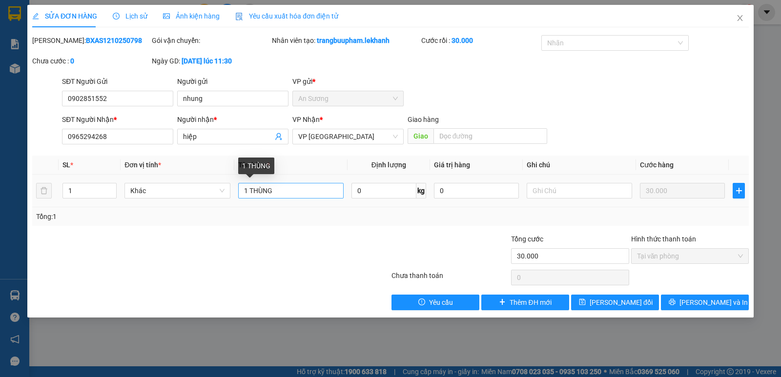  I want to click on div: Gói vận chuyển:, so click(210, 41).